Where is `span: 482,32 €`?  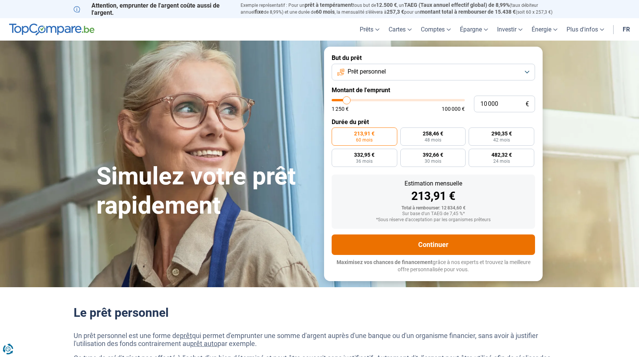 span: 482,32 € is located at coordinates (501, 155).